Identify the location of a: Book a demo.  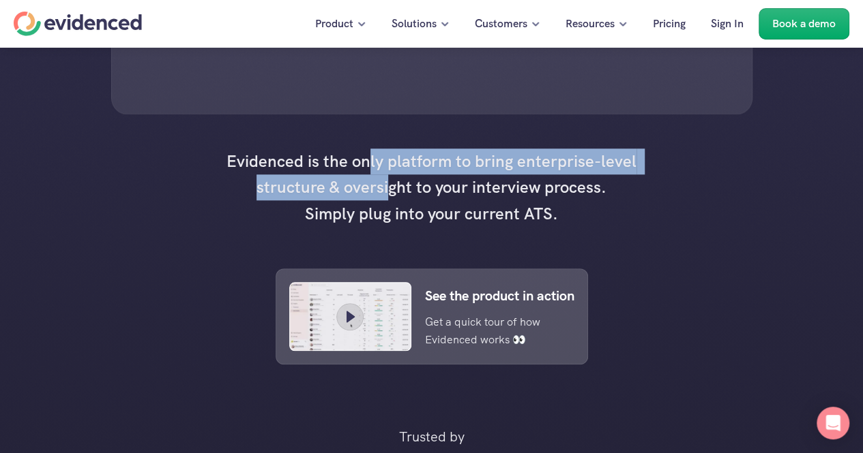
(803, 24).